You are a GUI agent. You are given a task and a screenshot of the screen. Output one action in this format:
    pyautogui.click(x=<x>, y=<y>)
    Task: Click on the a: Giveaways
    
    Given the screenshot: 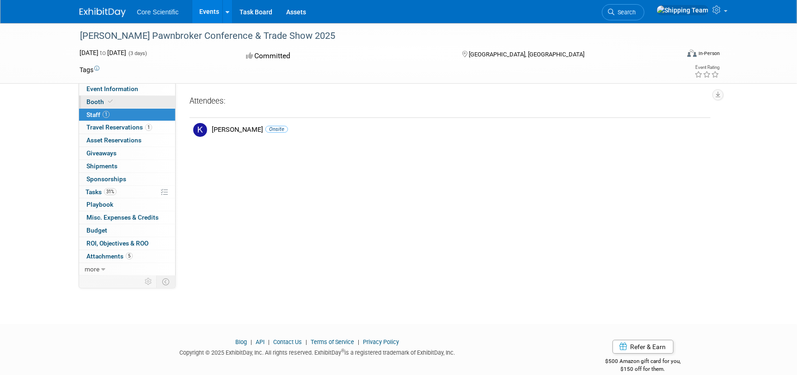 What is the action you would take?
    pyautogui.click(x=127, y=153)
    